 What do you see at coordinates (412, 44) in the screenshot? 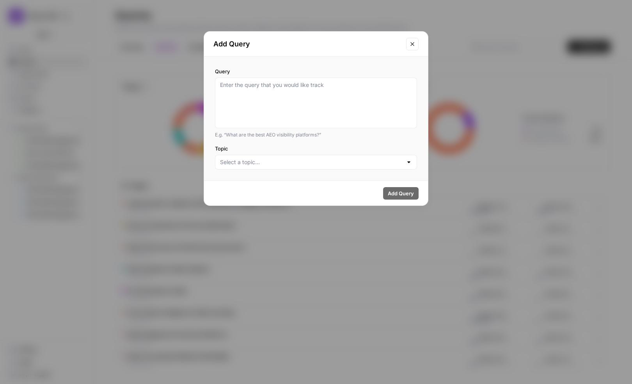
I see `button: Close modal` at bounding box center [412, 44].